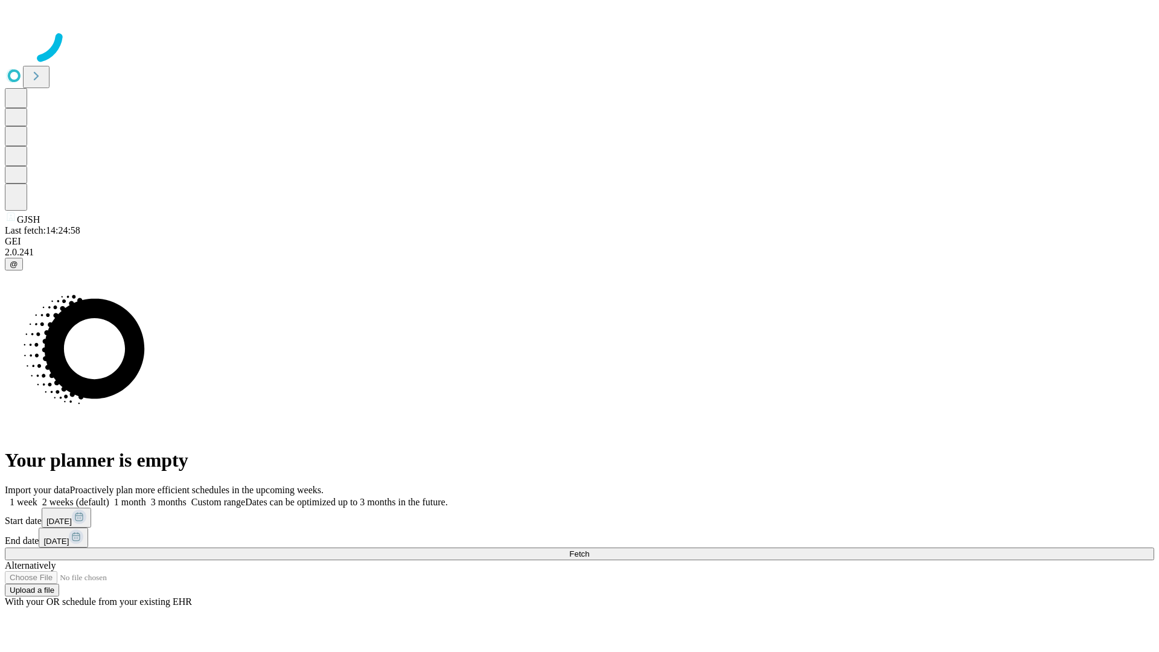 Image resolution: width=1159 pixels, height=652 pixels. Describe the element at coordinates (580, 252) in the screenshot. I see `div: 2.0.241` at that location.